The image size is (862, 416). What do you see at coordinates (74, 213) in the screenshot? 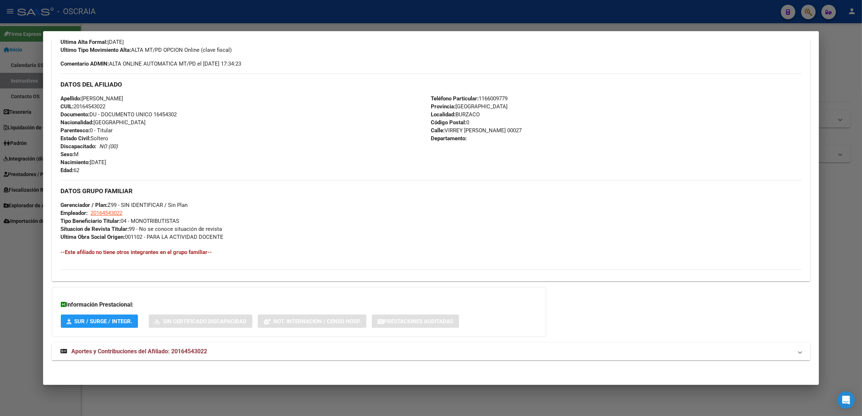
I see `strong: Empleador:` at bounding box center [74, 213].